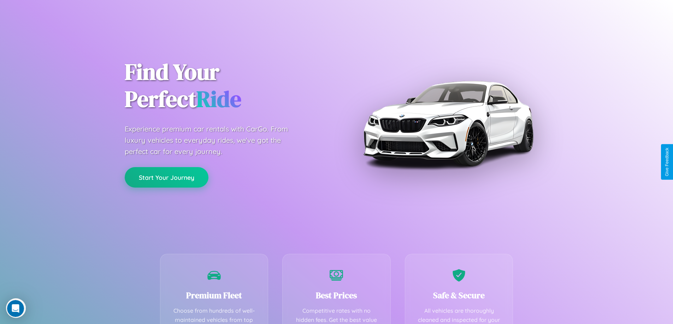 The image size is (673, 324). I want to click on h3: Premium Fleet, so click(214, 296).